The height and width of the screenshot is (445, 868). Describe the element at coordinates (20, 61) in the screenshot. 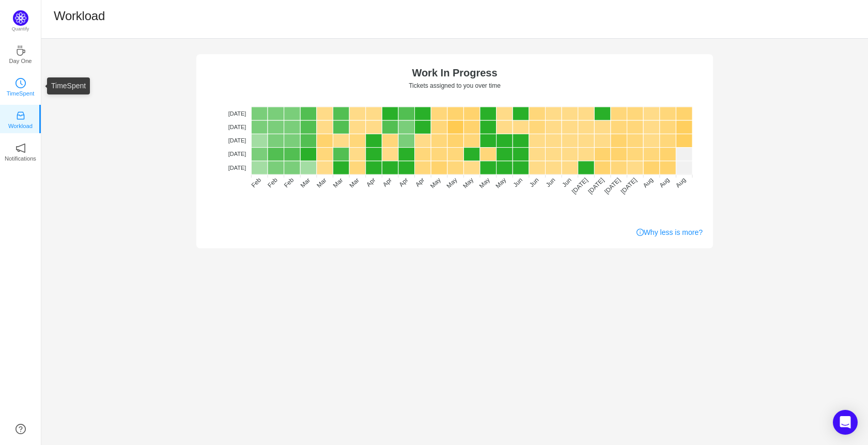

I see `p: Day One` at that location.